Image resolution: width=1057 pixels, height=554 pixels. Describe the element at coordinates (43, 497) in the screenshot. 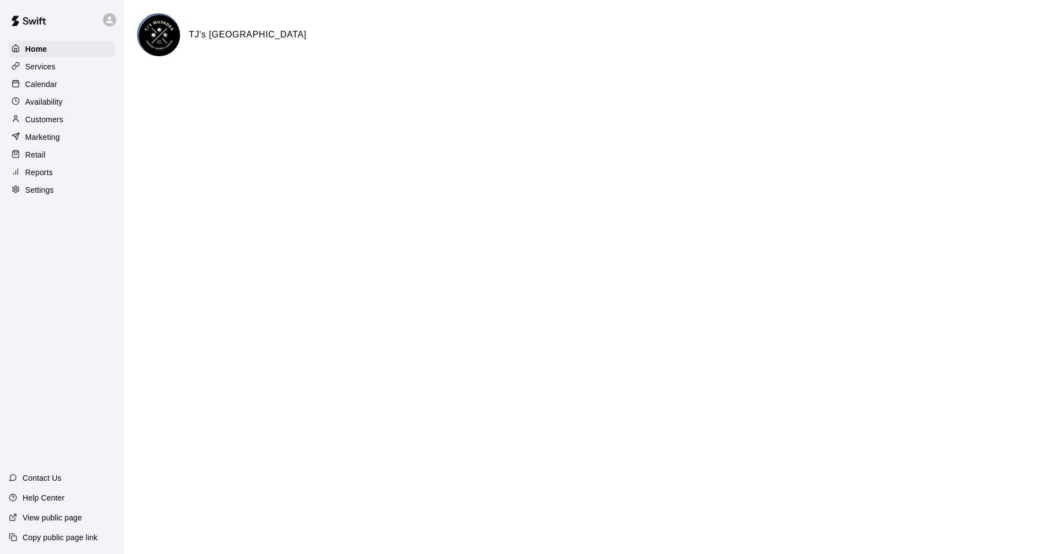

I see `p: Help Center` at that location.